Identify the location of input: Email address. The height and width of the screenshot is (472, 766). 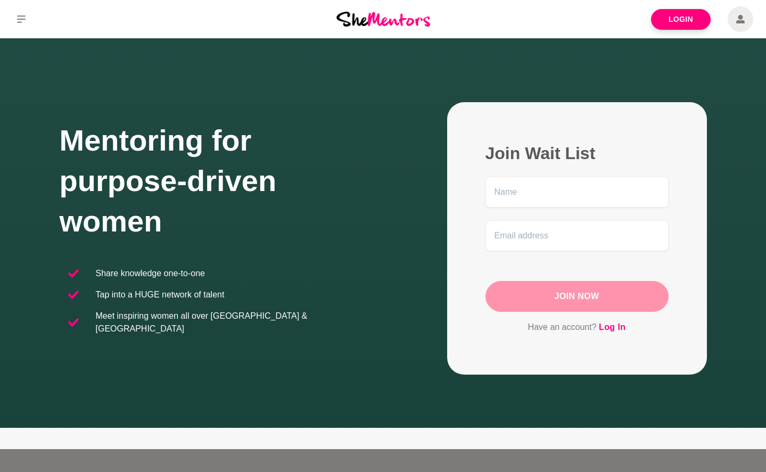
(577, 236).